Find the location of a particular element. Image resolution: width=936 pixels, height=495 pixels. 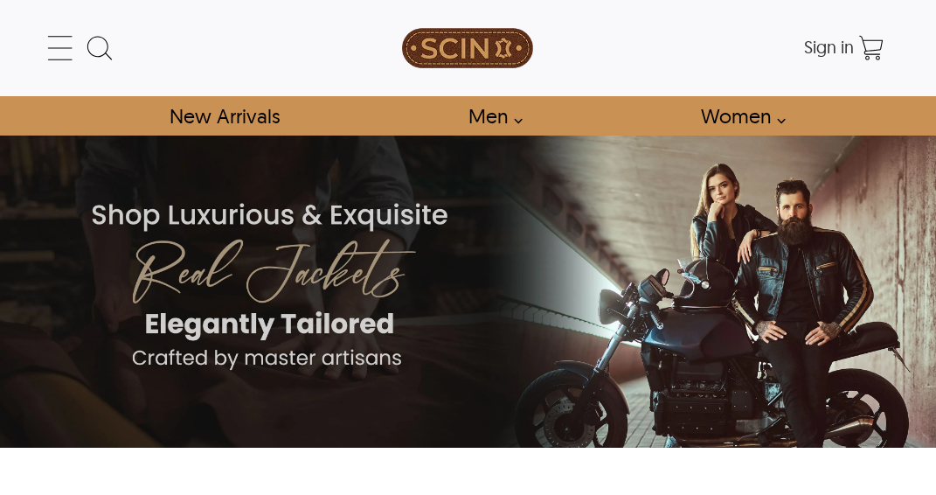

img: SCIN is located at coordinates (468, 48).